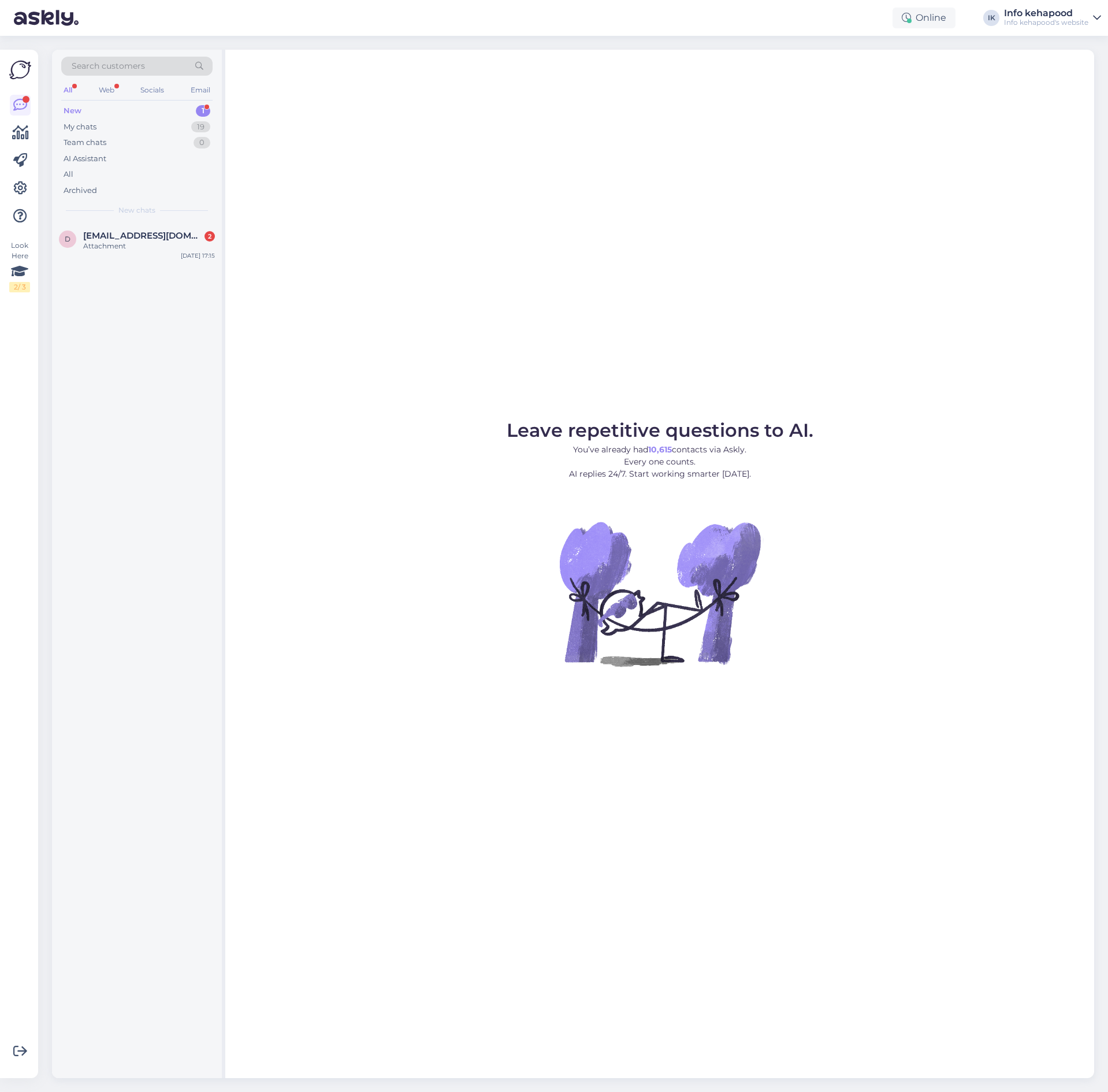 This screenshot has width=1108, height=1092. Describe the element at coordinates (107, 90) in the screenshot. I see `div: Web` at that location.